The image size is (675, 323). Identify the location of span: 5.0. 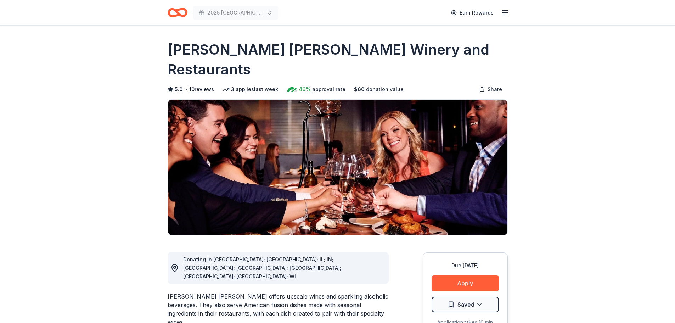
(179, 89).